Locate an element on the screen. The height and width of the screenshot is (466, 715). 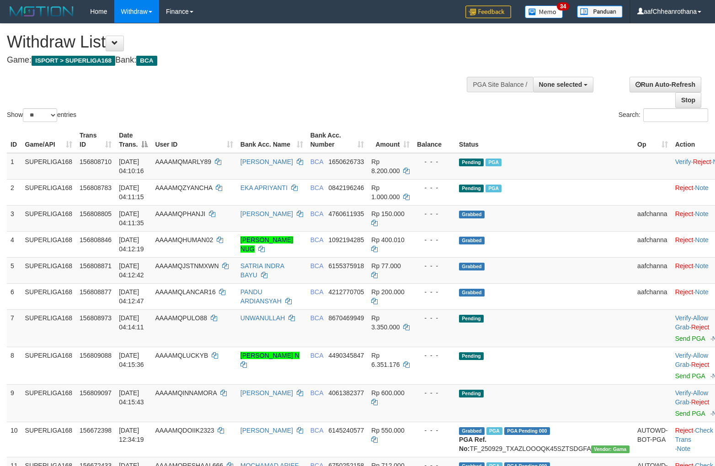
span: Copy 1092194285 to clipboard is located at coordinates (346, 240).